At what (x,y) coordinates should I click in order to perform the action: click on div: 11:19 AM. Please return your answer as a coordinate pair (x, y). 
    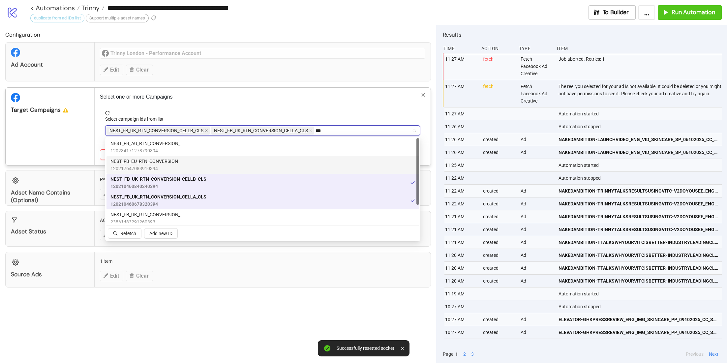
    Looking at the image, I should click on (461, 294).